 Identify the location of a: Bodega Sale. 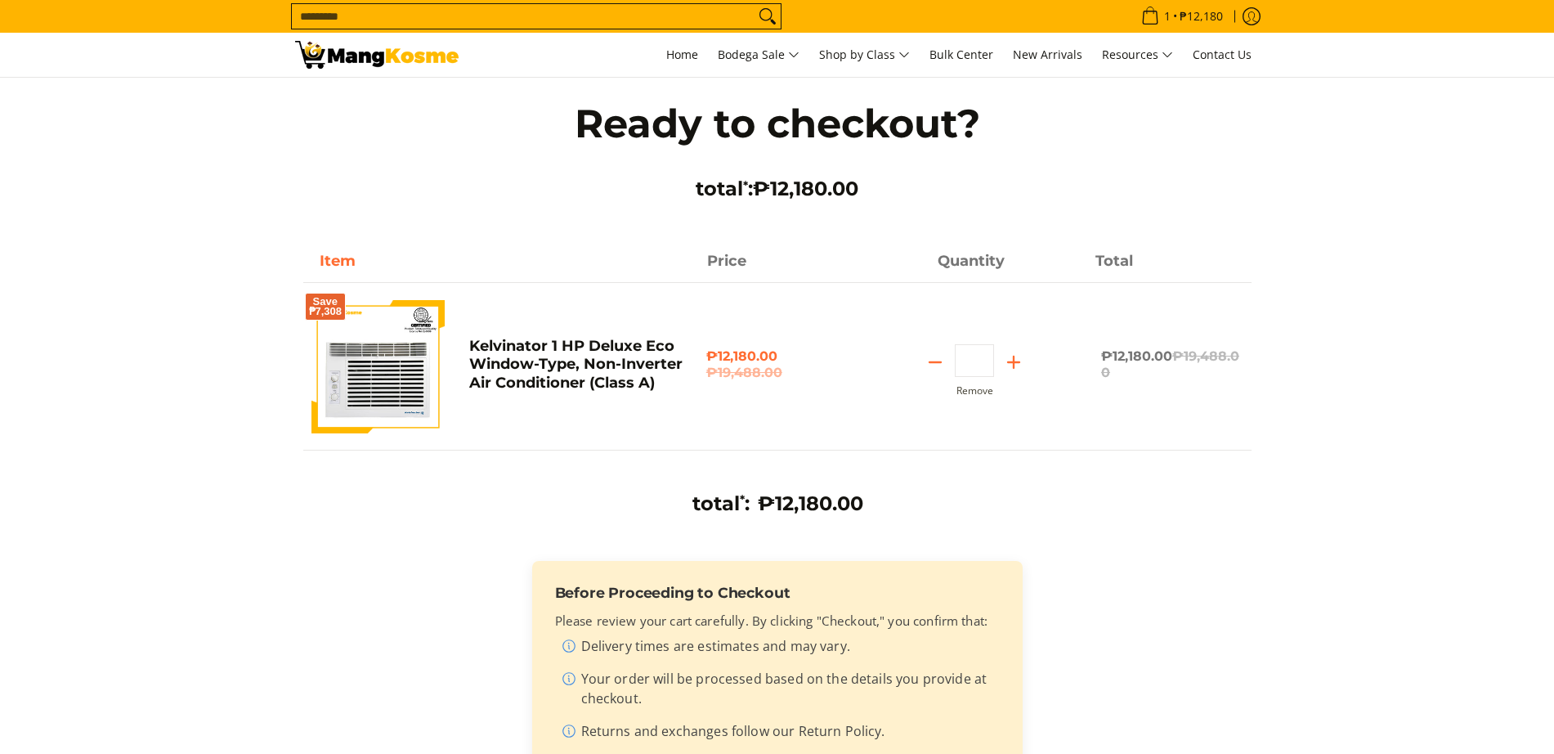
(759, 55).